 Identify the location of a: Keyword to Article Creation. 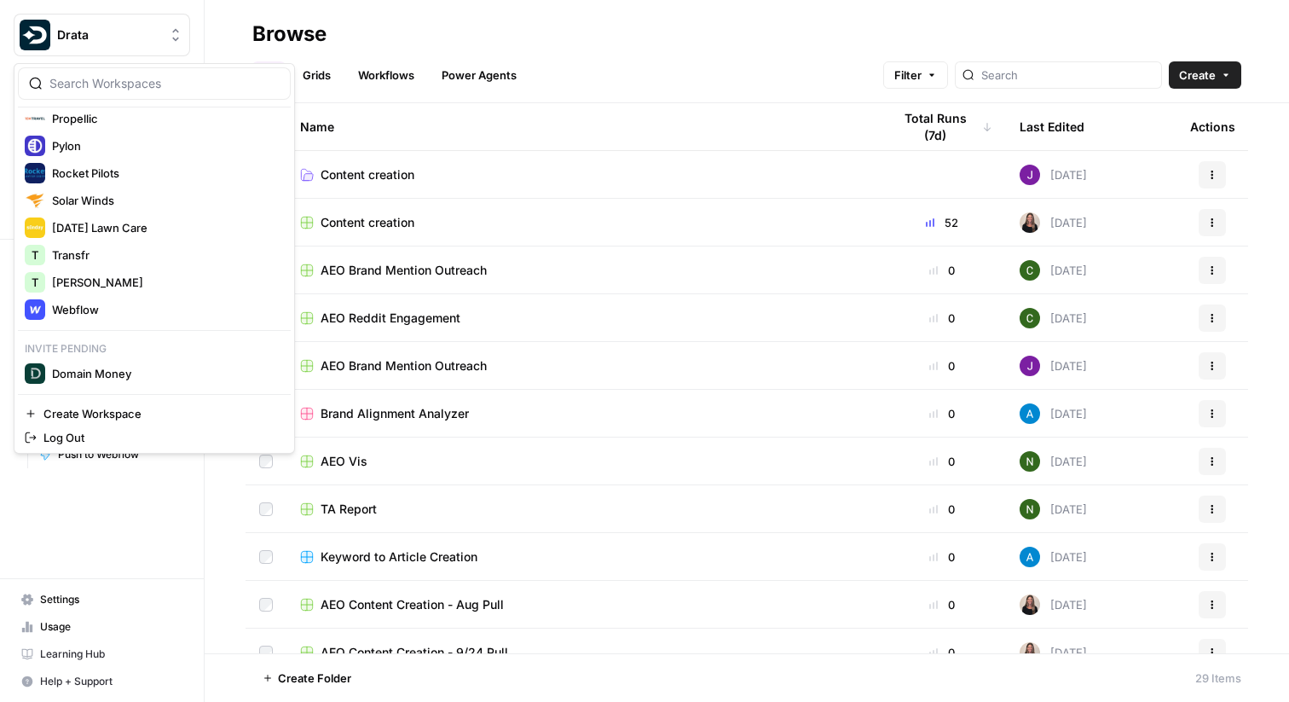
(582, 557).